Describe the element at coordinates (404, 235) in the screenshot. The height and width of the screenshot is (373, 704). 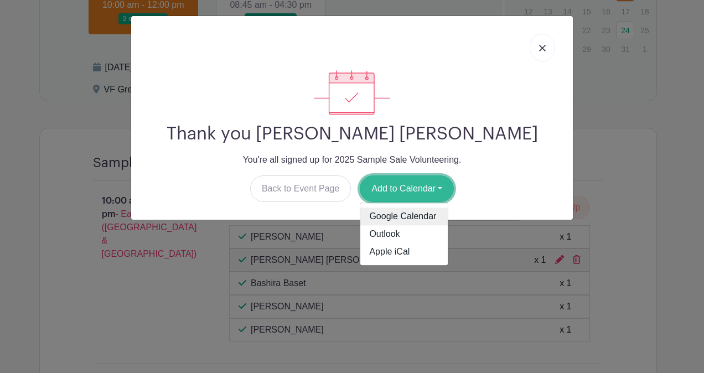
I see `a: Outlook` at that location.